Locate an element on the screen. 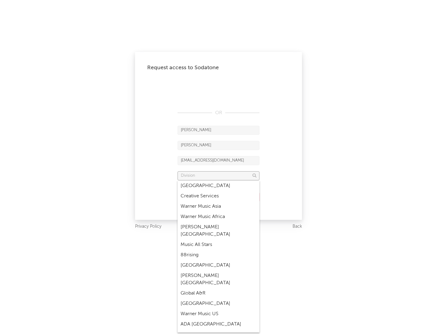  input: Email is located at coordinates (218, 160).